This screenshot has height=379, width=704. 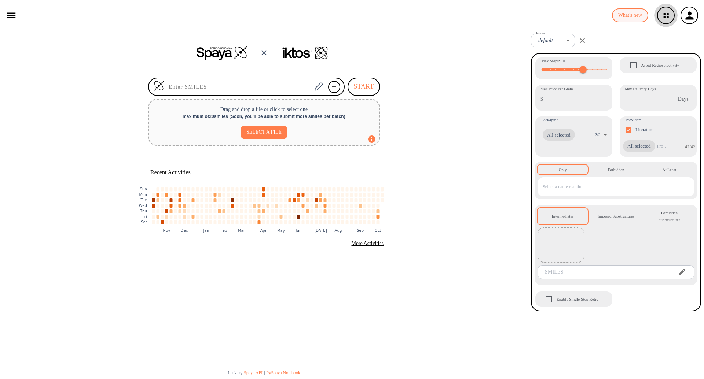 I want to click on g: x-axis tick label, so click(x=272, y=230).